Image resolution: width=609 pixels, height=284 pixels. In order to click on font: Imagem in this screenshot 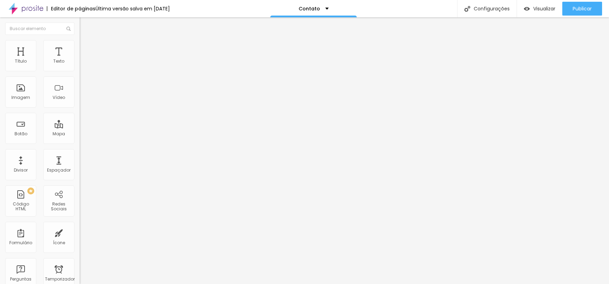, I will do `click(21, 97)`.